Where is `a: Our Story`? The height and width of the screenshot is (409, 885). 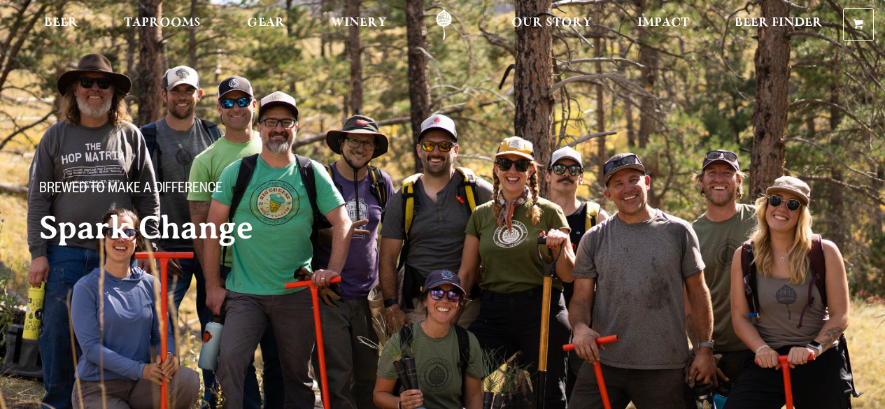
a: Our Story is located at coordinates (551, 24).